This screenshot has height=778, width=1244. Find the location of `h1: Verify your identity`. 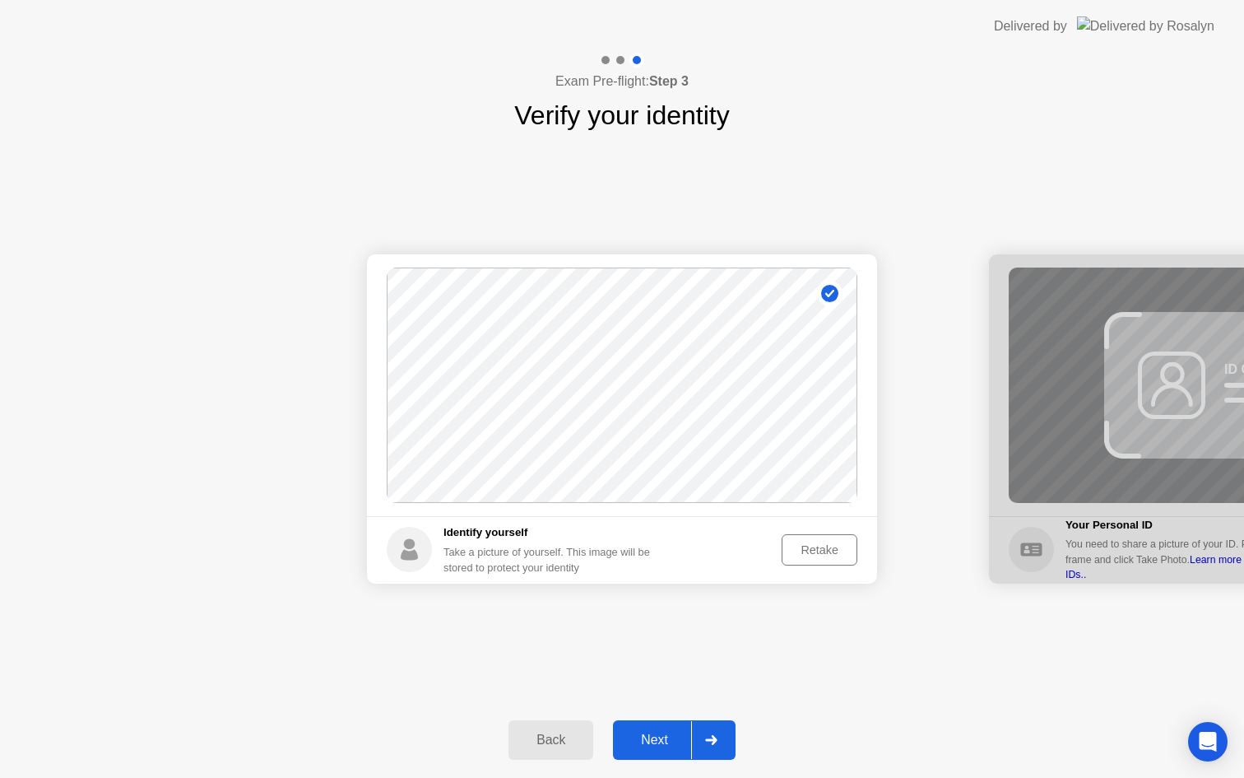

h1: Verify your identity is located at coordinates (621, 115).